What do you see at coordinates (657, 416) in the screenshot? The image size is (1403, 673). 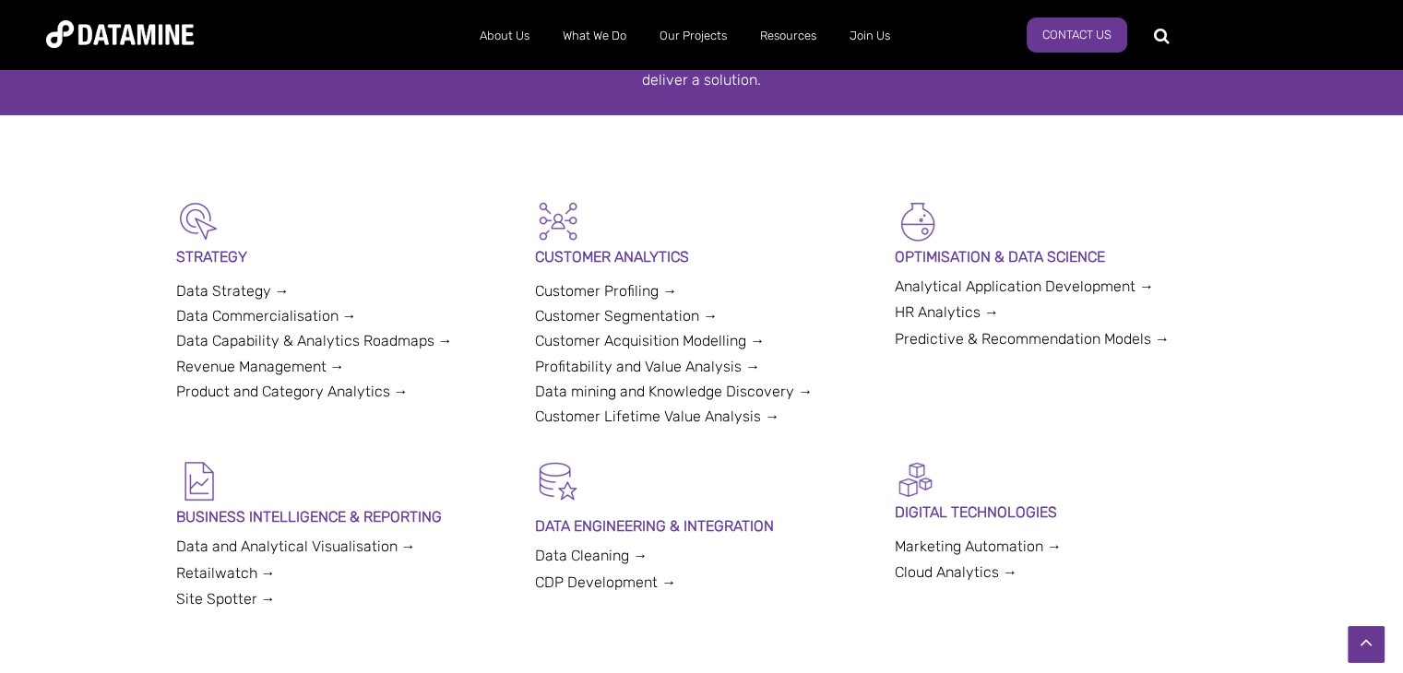 I see `a: Customer Lifetime Value Analysis →` at bounding box center [657, 416].